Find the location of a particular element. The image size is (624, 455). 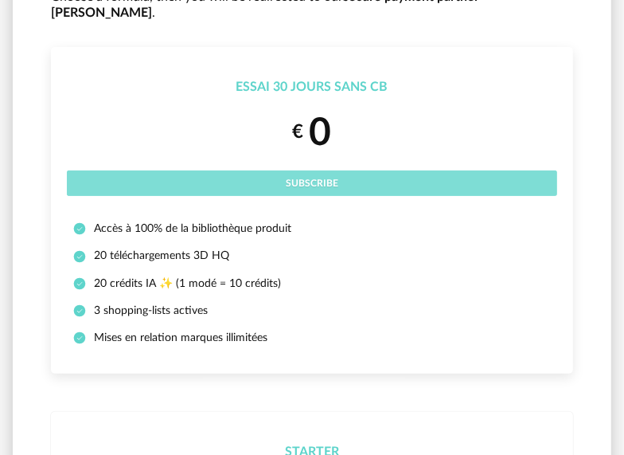

li: 20 crédits IA ✨ (1 modé = 10 crédits) is located at coordinates (312, 283).